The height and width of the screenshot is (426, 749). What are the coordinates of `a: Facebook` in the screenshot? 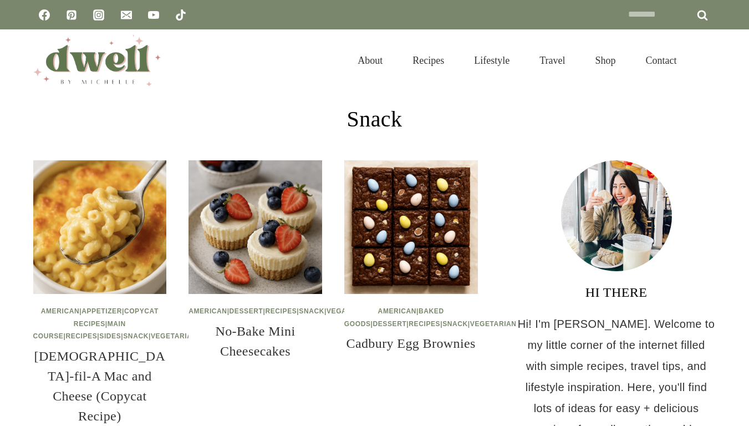 It's located at (44, 15).